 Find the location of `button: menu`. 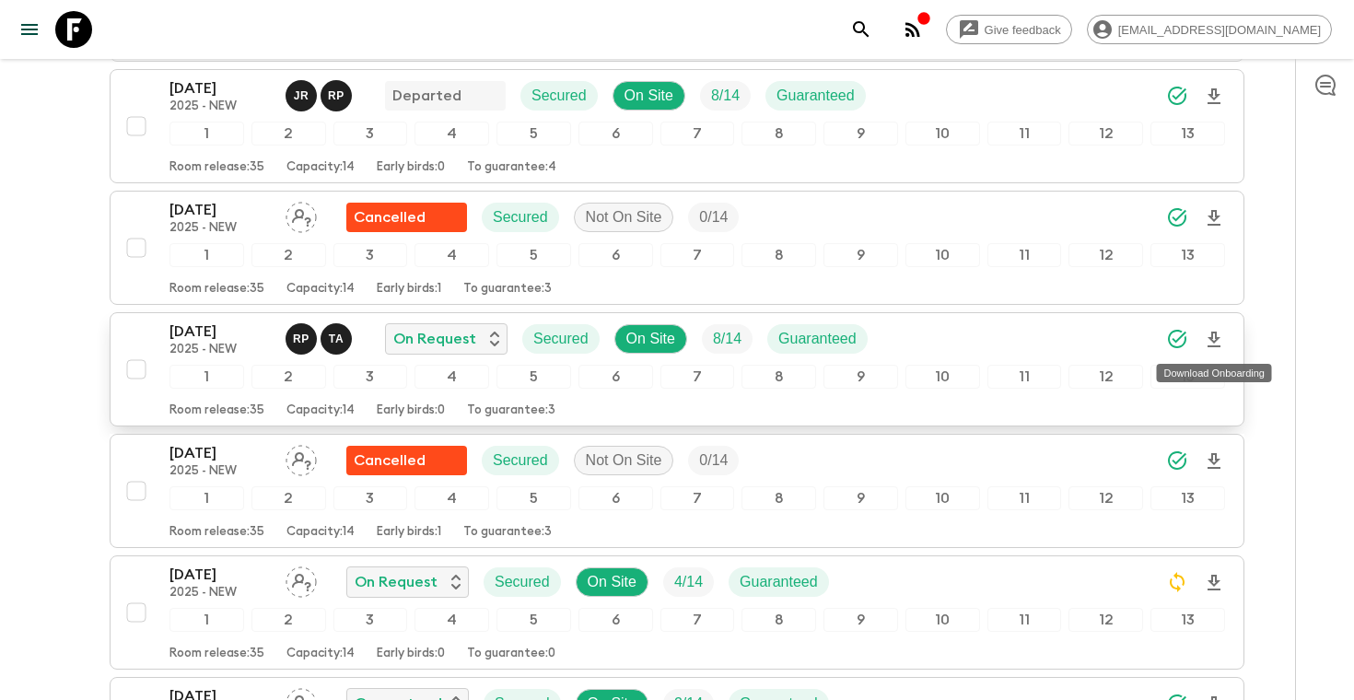

button: menu is located at coordinates (29, 29).